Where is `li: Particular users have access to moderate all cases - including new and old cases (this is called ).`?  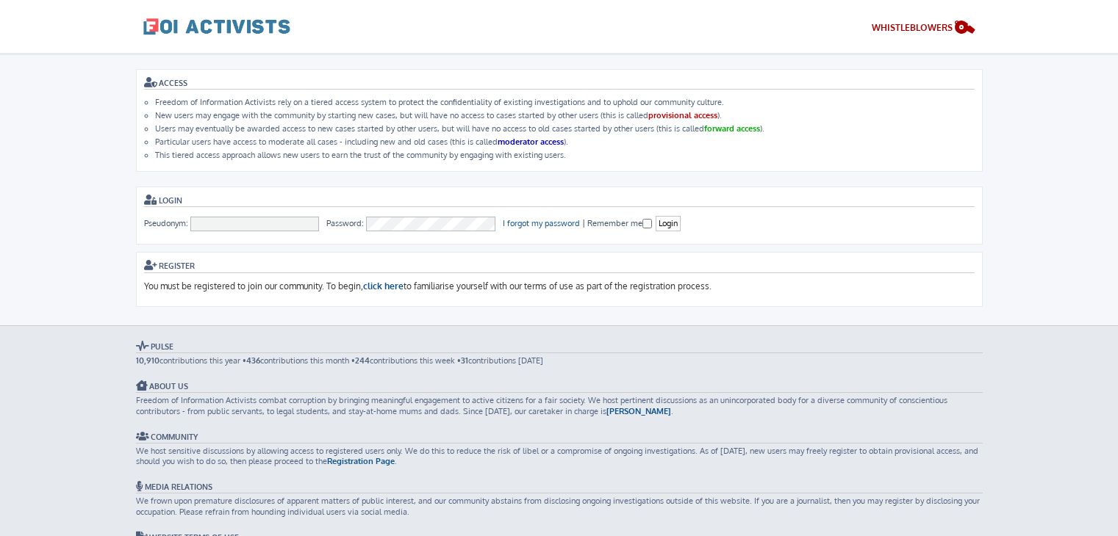
li: Particular users have access to moderate all cases - including new and old cases (this is called ). is located at coordinates (564, 142).